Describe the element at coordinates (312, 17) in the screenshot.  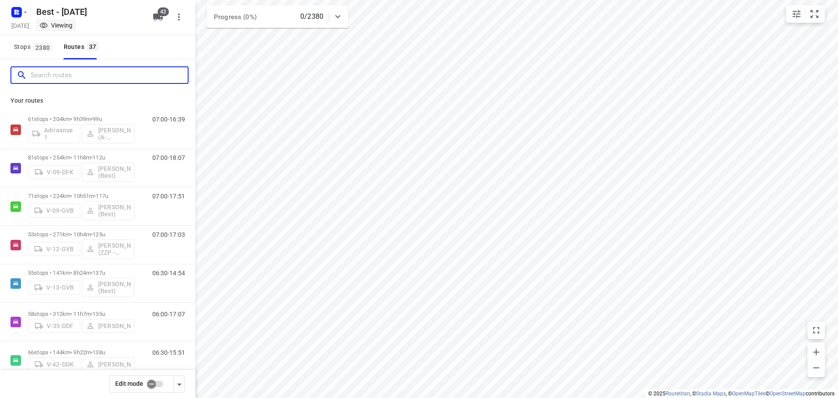
I see `p: 0/2380` at that location.